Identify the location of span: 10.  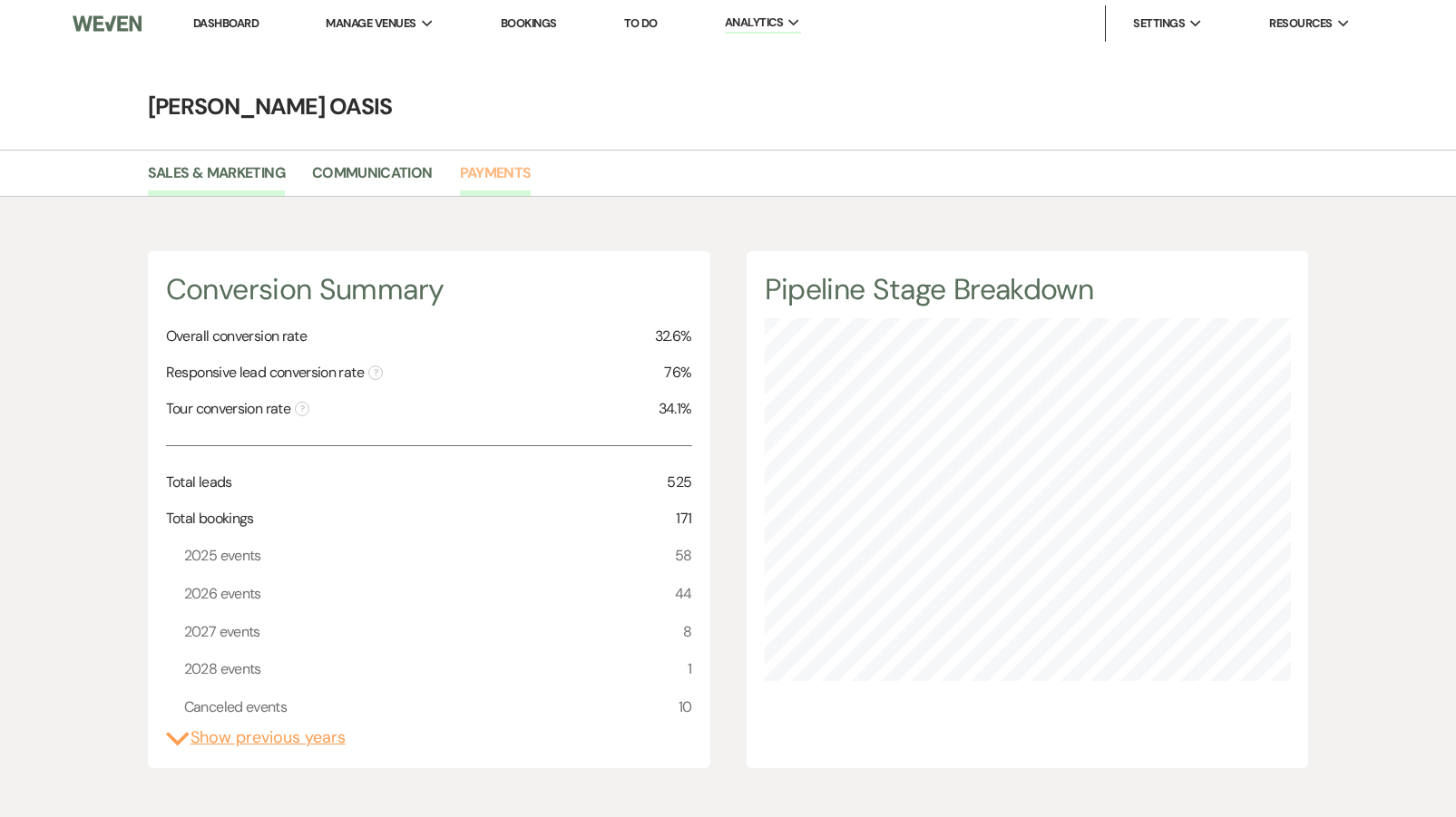
(685, 708).